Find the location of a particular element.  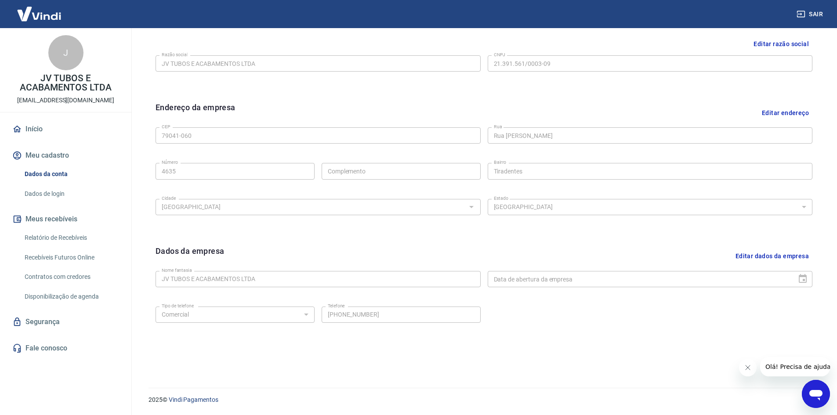

h6: Dados da empresa is located at coordinates (190, 256).